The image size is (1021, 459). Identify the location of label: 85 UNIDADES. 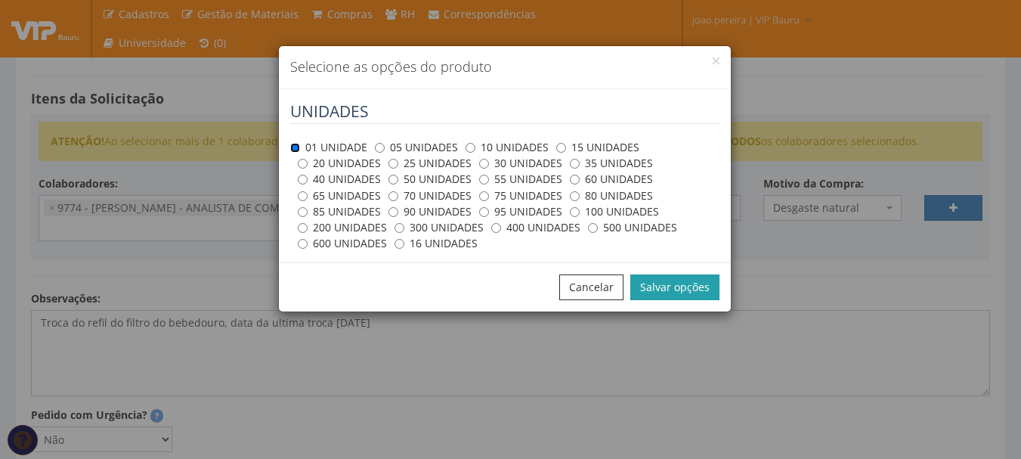
(339, 212).